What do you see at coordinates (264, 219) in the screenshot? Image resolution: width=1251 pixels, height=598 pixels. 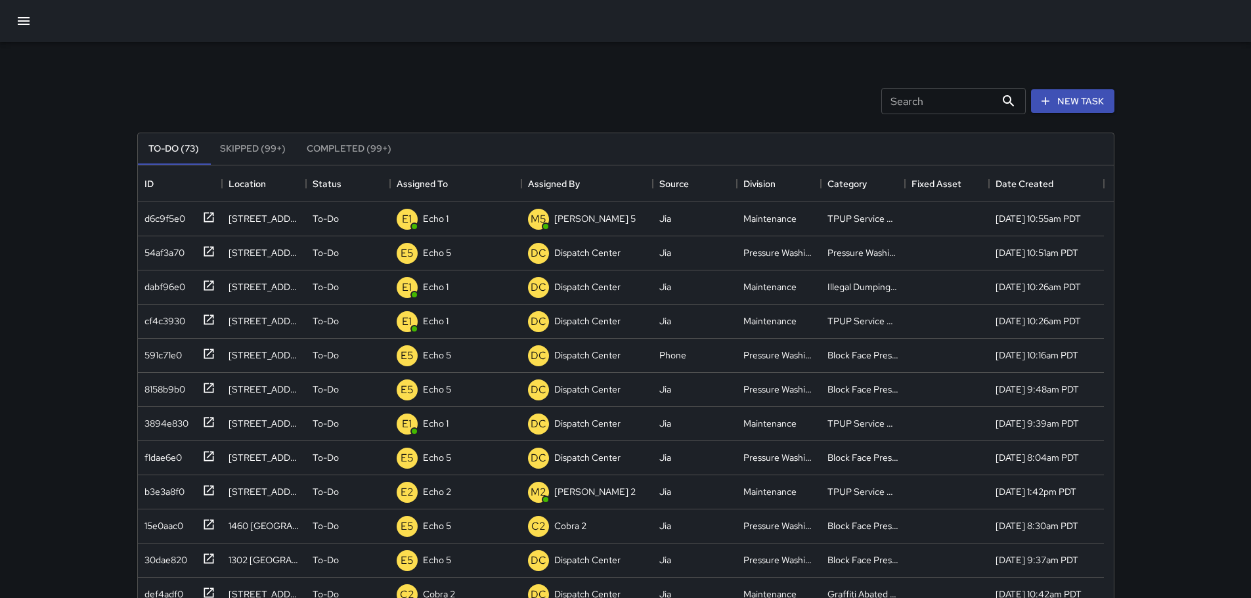 I see `div: 2315 Valdez Street` at bounding box center [264, 219].